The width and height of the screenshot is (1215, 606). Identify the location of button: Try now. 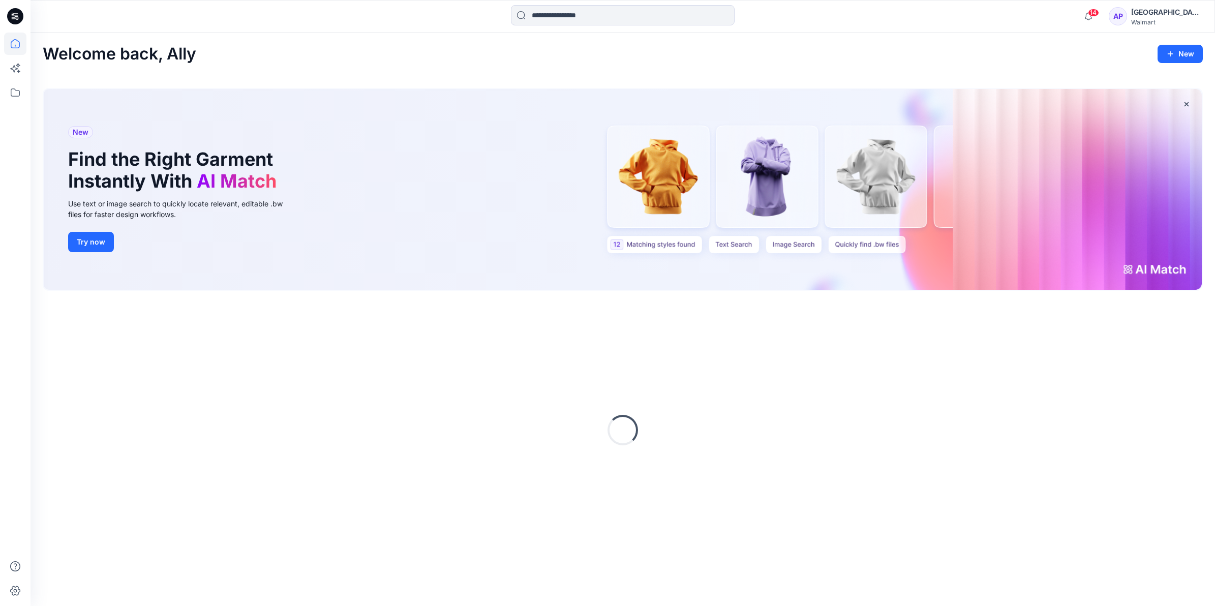
(91, 242).